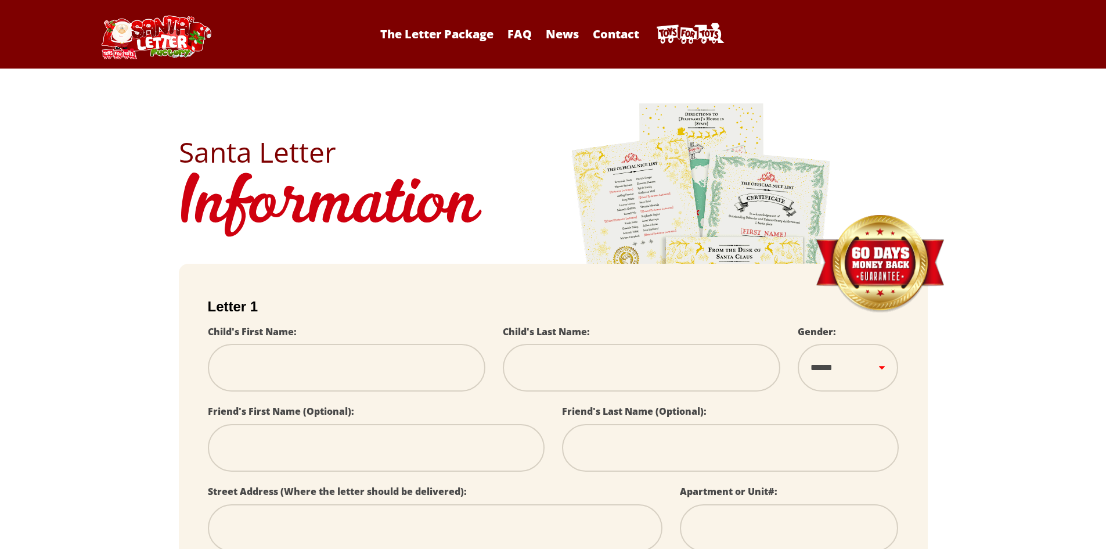  What do you see at coordinates (281, 411) in the screenshot?
I see `label: Friend's First Name (Optional):` at bounding box center [281, 411].